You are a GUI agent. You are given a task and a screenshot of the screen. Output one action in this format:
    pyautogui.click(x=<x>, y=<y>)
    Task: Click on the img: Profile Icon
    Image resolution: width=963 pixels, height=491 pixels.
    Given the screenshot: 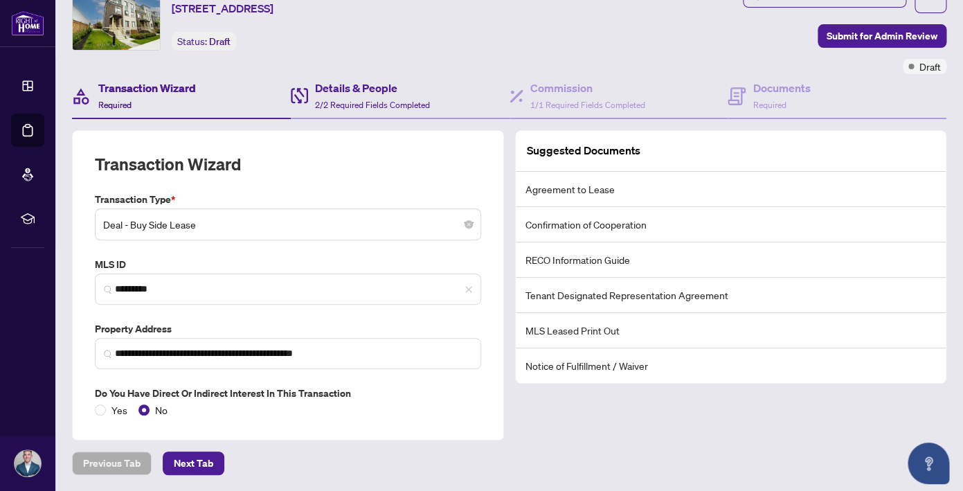 What is the action you would take?
    pyautogui.click(x=28, y=463)
    